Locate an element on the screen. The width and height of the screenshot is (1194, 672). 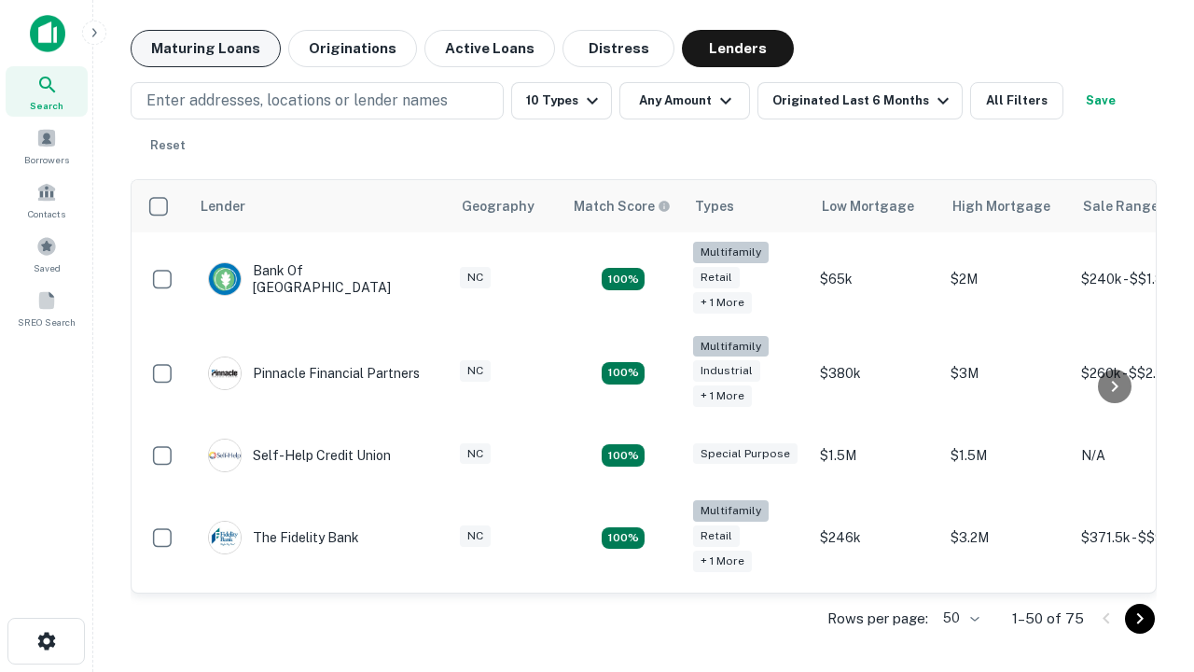
div: Matching Properties: 14, hasApolloMatch: undefined is located at coordinates (623, 373).